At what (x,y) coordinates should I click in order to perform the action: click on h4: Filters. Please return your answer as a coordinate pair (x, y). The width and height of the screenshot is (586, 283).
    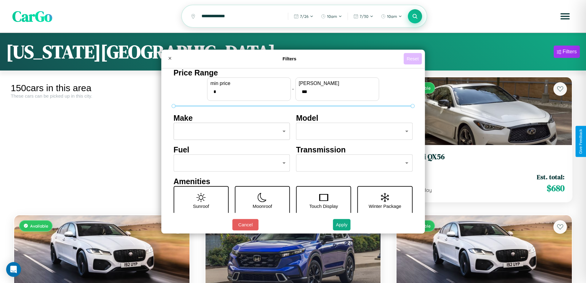
    Looking at the image, I should click on (290, 58).